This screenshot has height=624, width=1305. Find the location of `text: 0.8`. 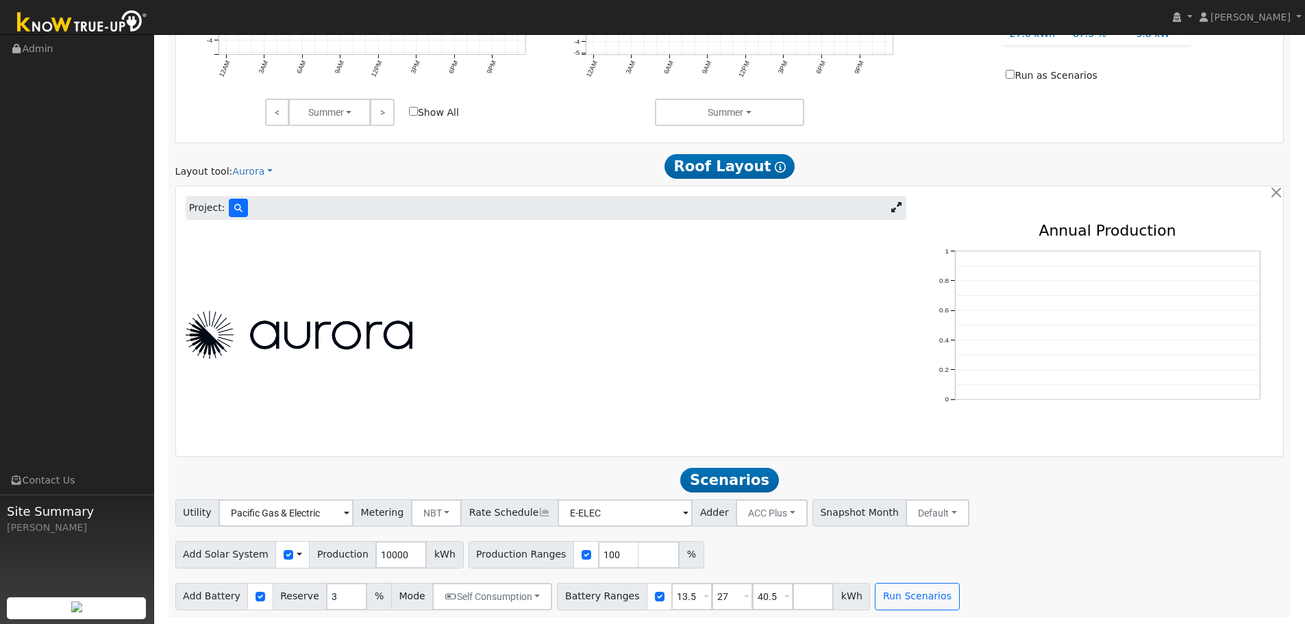

text: 0.8 is located at coordinates (944, 281).